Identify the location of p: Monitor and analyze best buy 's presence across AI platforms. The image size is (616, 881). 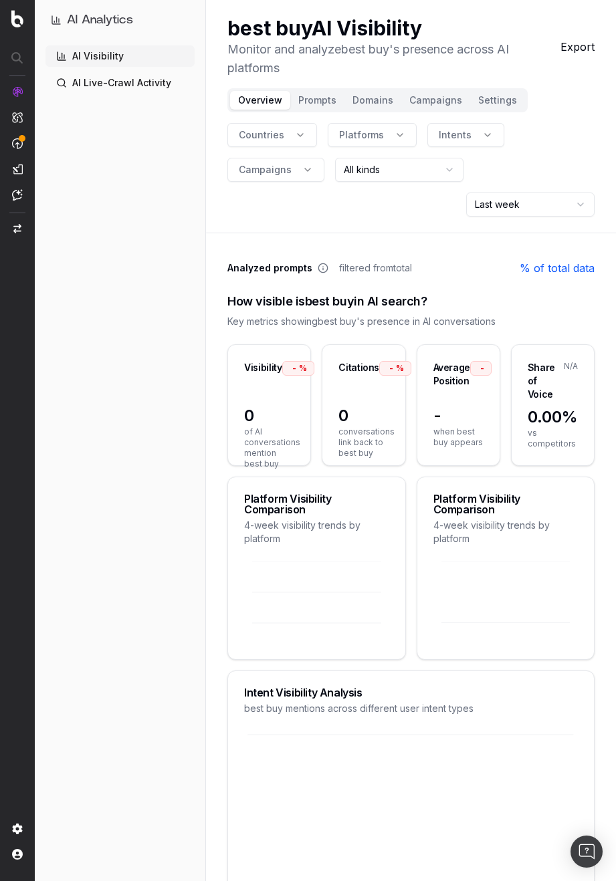
(394, 59).